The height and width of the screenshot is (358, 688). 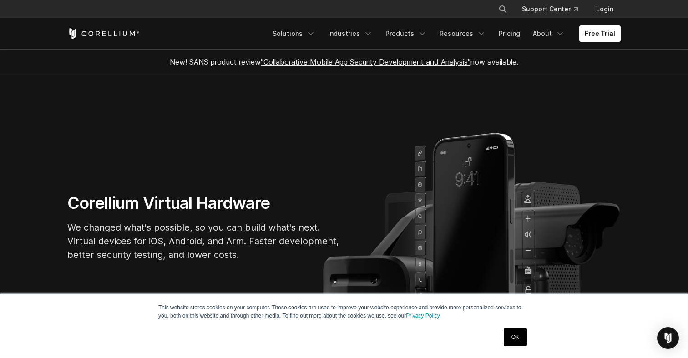 I want to click on p: We changed what's possible, so you can build what's next. Virtual devices for iOS, Android, and A..., so click(x=204, y=241).